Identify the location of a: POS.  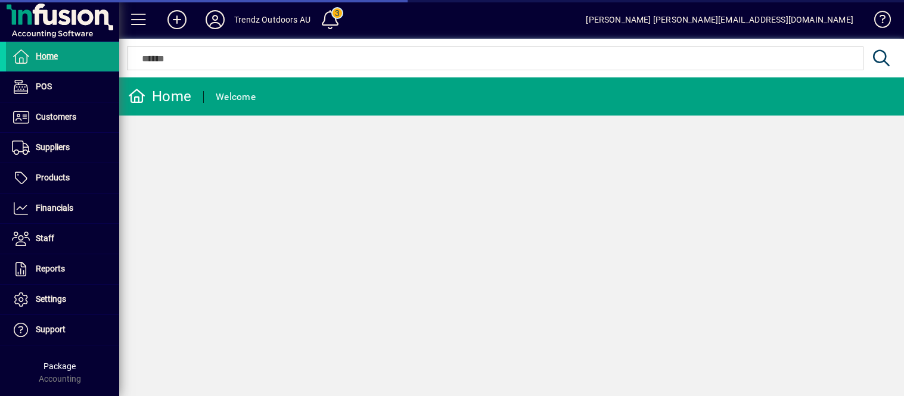
(63, 87).